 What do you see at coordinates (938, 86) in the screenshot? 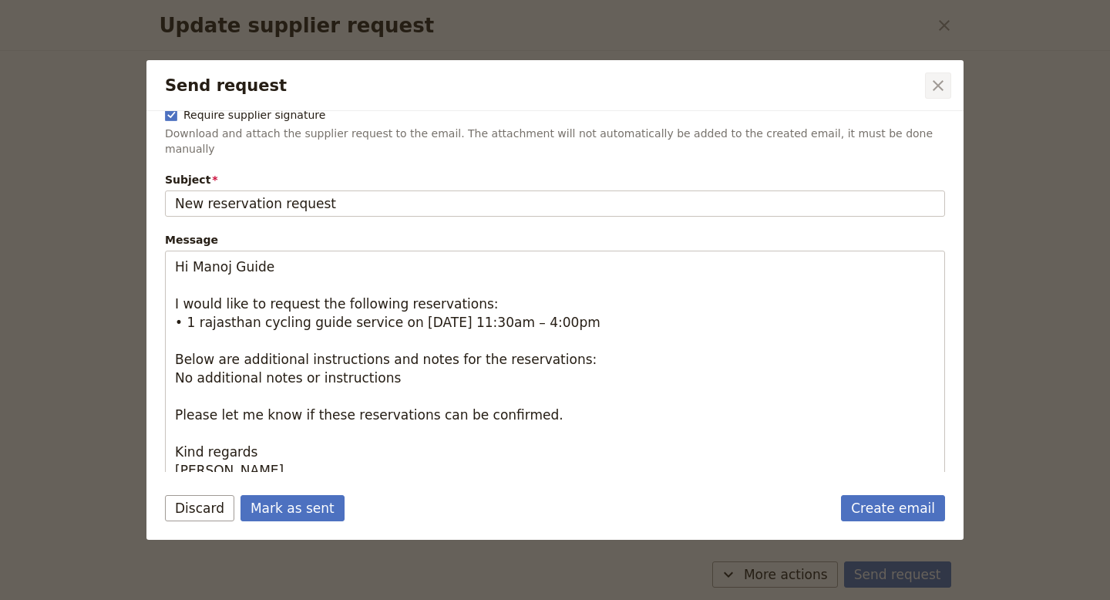
I see `button: Close dialog` at bounding box center [938, 86].